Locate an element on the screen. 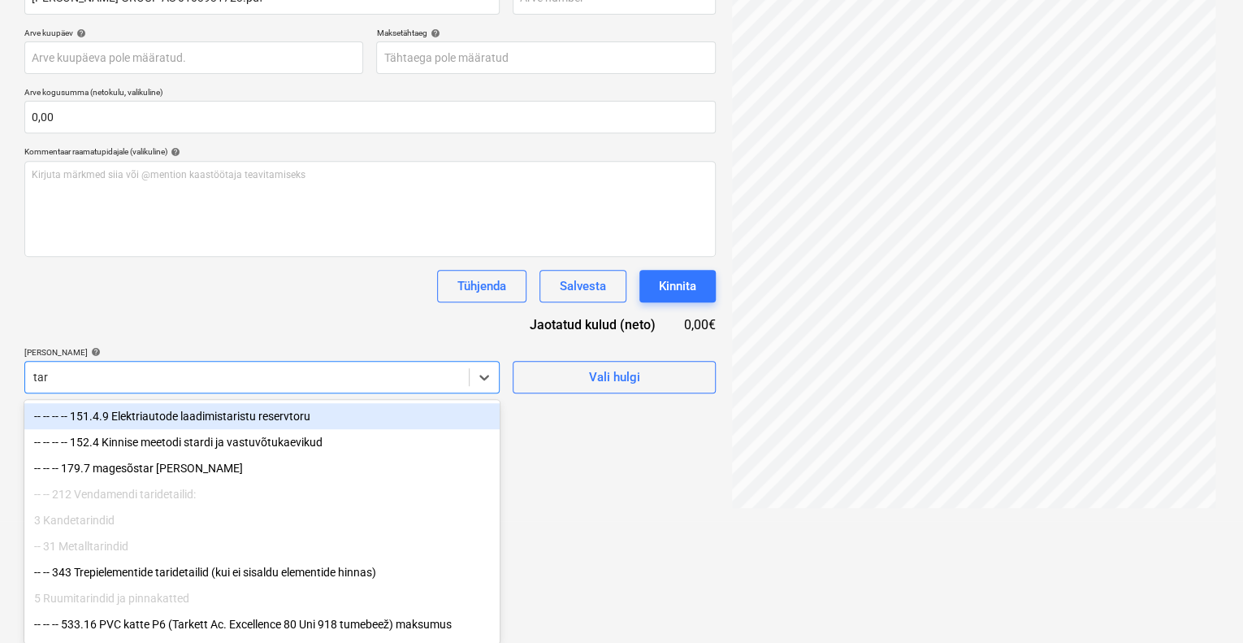 The width and height of the screenshot is (1243, 643). div: 3 Kandetarindid is located at coordinates (262, 520).